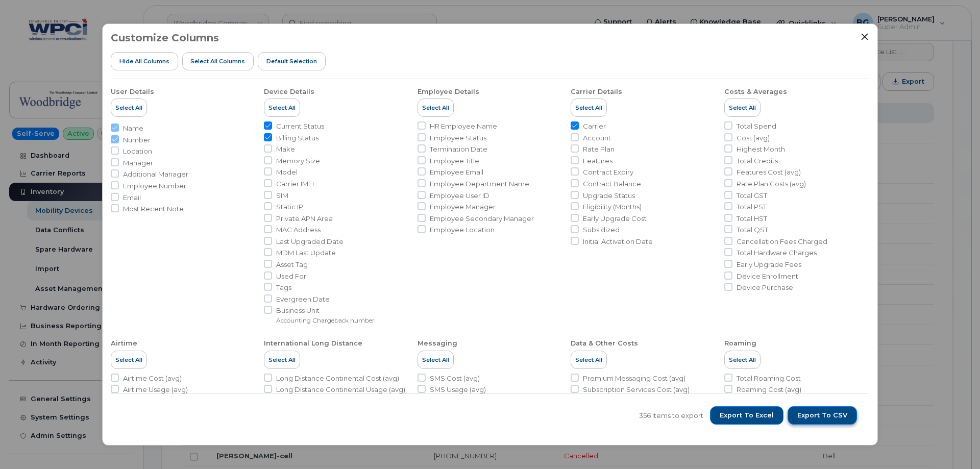 Image resolution: width=980 pixels, height=469 pixels. What do you see at coordinates (459, 195) in the screenshot?
I see `span: Employee User ID` at bounding box center [459, 195].